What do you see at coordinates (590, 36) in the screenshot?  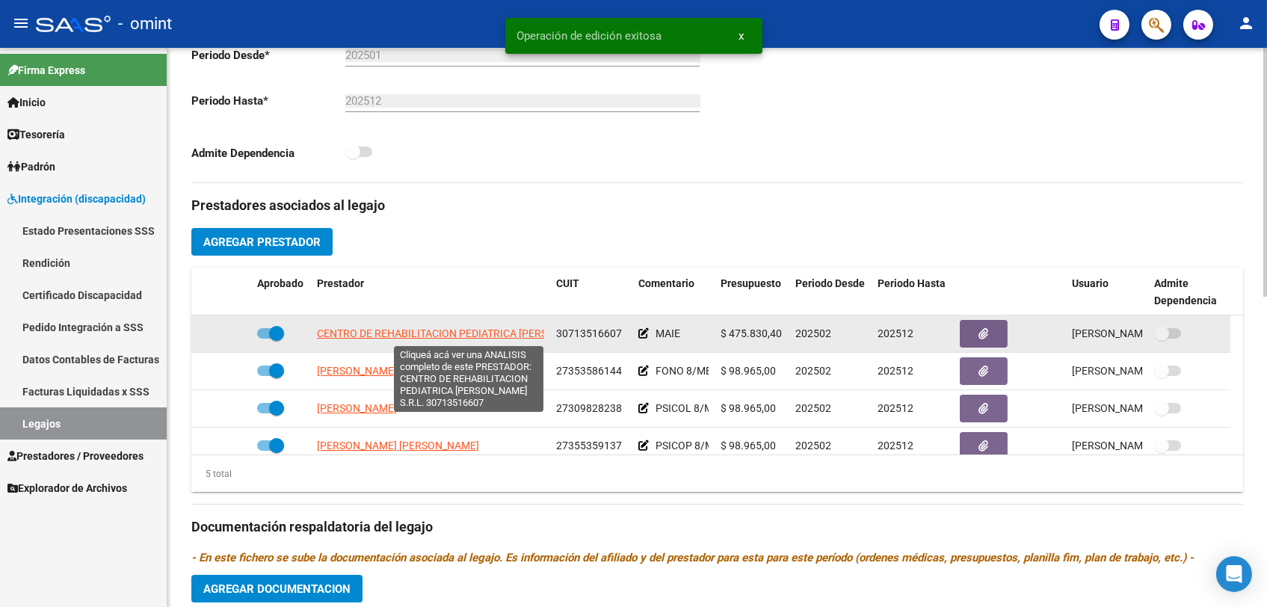 I see `span: Operación de edición exitosa` at bounding box center [590, 36].